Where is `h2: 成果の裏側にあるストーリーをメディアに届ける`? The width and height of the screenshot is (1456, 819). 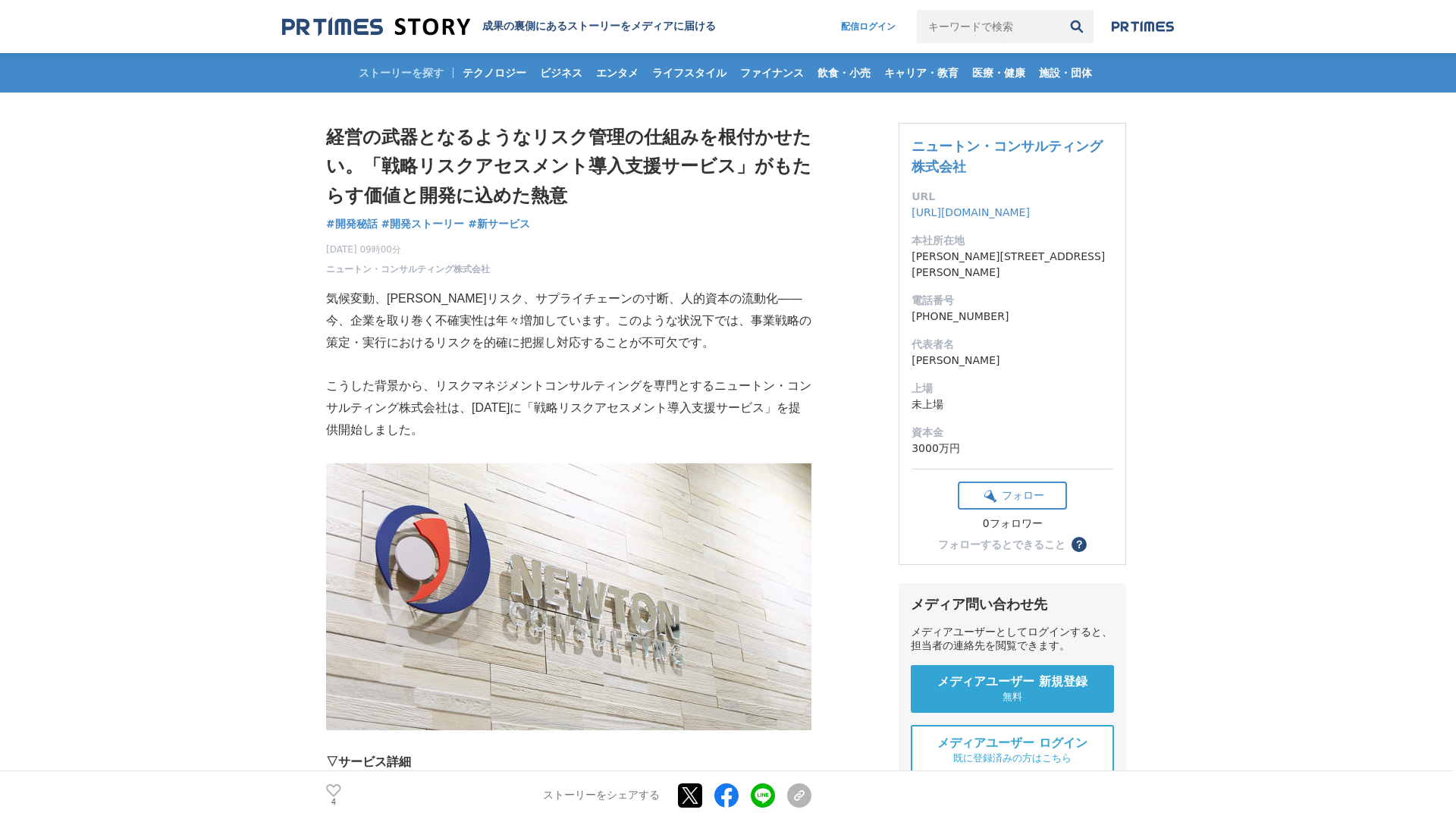
h2: 成果の裏側にあるストーリーをメディアに届ける is located at coordinates (599, 27).